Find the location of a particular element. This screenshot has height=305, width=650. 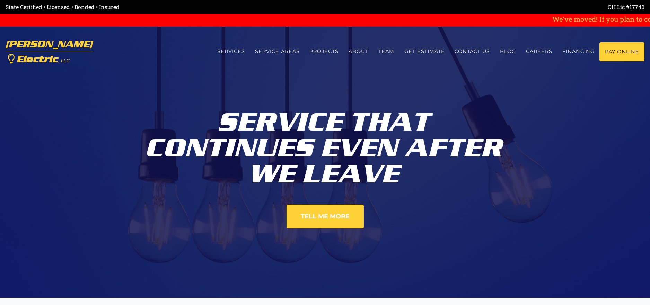

a: Contact us is located at coordinates (472, 51).